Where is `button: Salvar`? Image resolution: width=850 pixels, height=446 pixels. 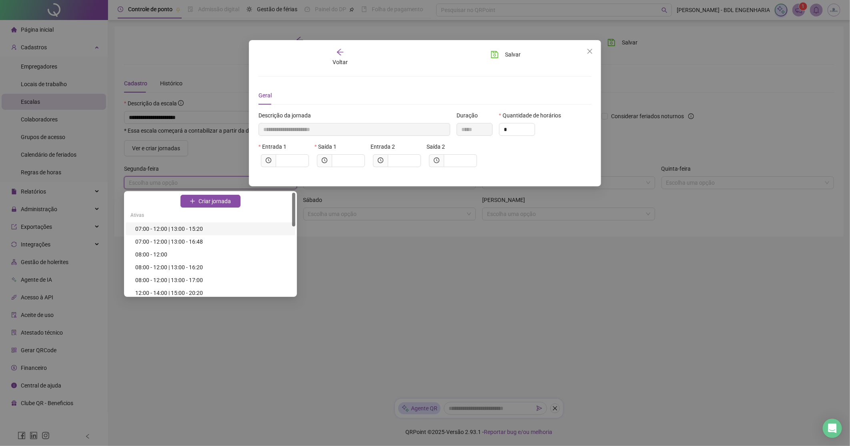 button: Salvar is located at coordinates (506, 54).